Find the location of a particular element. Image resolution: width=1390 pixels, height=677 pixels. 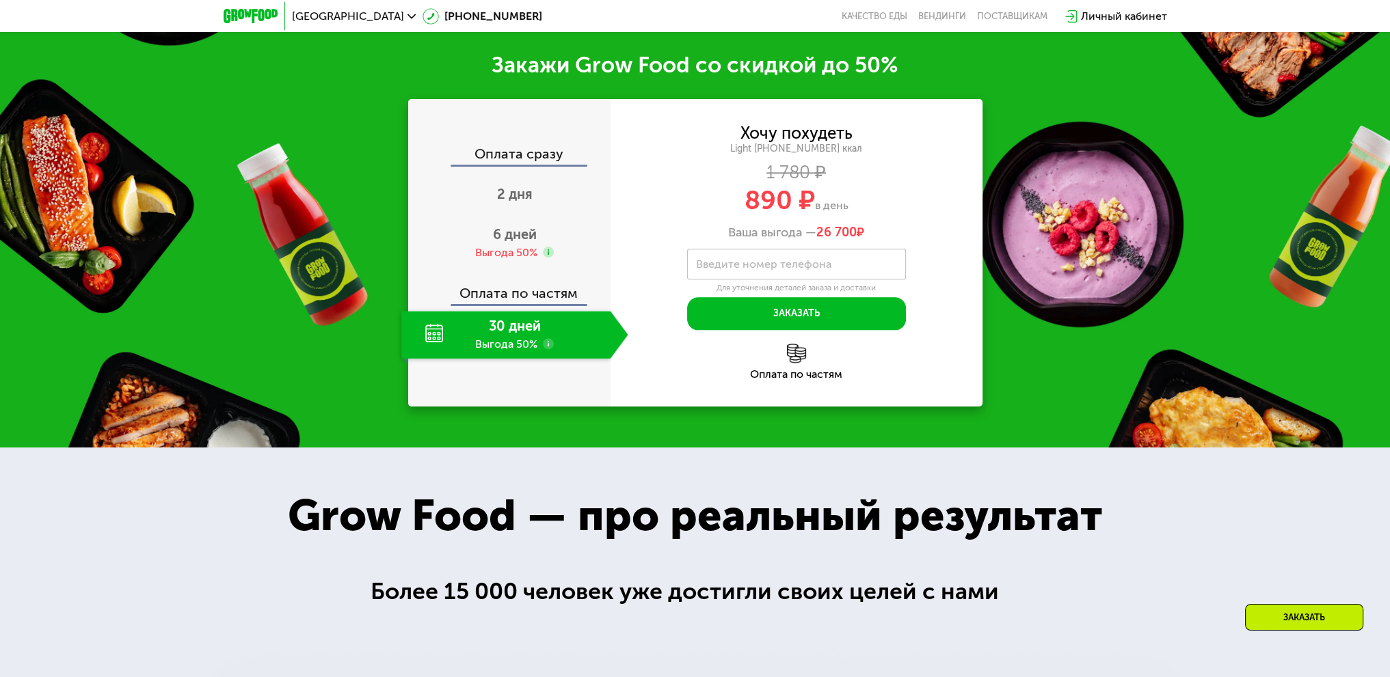

div: Более 15 000 человек уже достигли своих целей с нами is located at coordinates (694, 592).